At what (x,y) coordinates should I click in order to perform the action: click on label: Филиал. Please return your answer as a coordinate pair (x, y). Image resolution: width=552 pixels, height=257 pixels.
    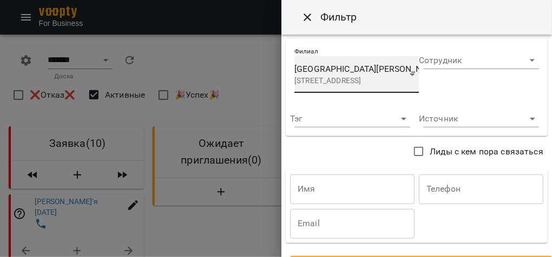
    Looking at the image, I should click on (306, 52).